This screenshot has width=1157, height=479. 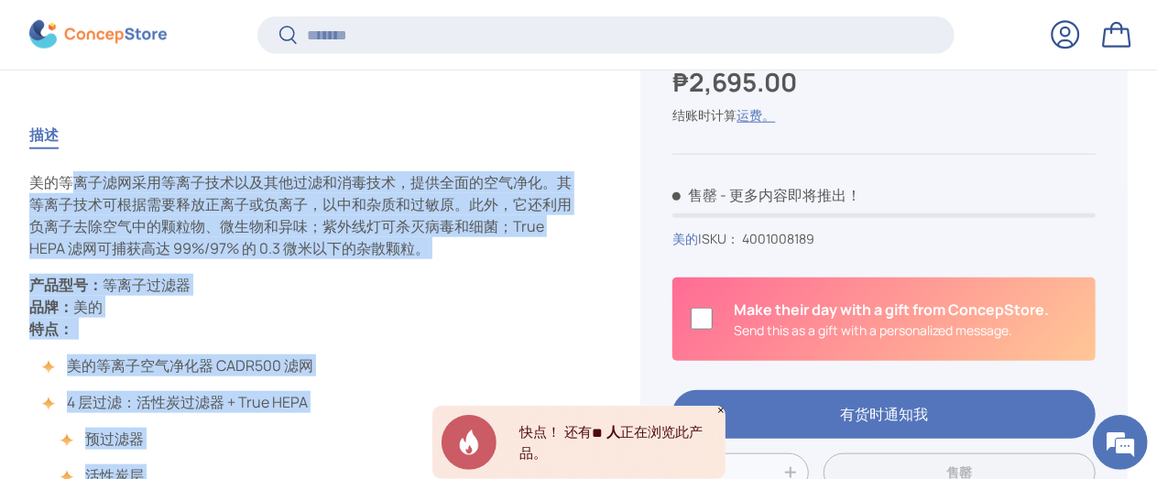 What do you see at coordinates (735, 82) in the screenshot?
I see `font: ₱2,695.00` at bounding box center [735, 82].